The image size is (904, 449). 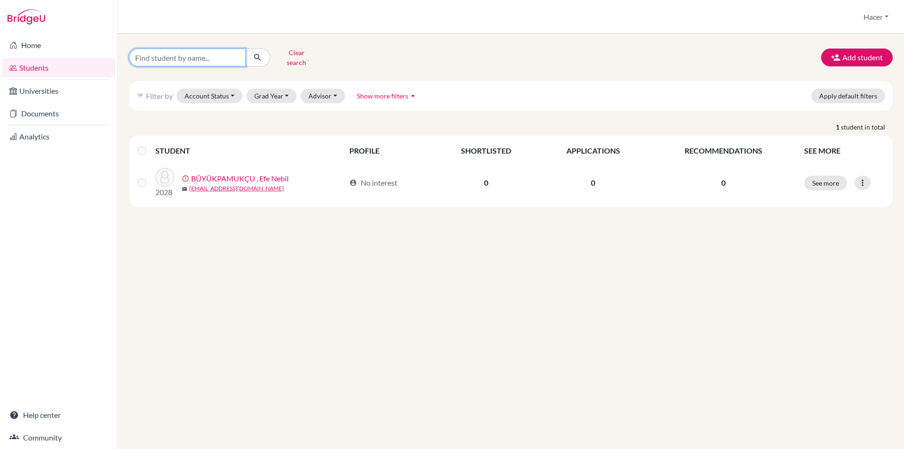 What do you see at coordinates (58, 137) in the screenshot?
I see `a: Analytics` at bounding box center [58, 137].